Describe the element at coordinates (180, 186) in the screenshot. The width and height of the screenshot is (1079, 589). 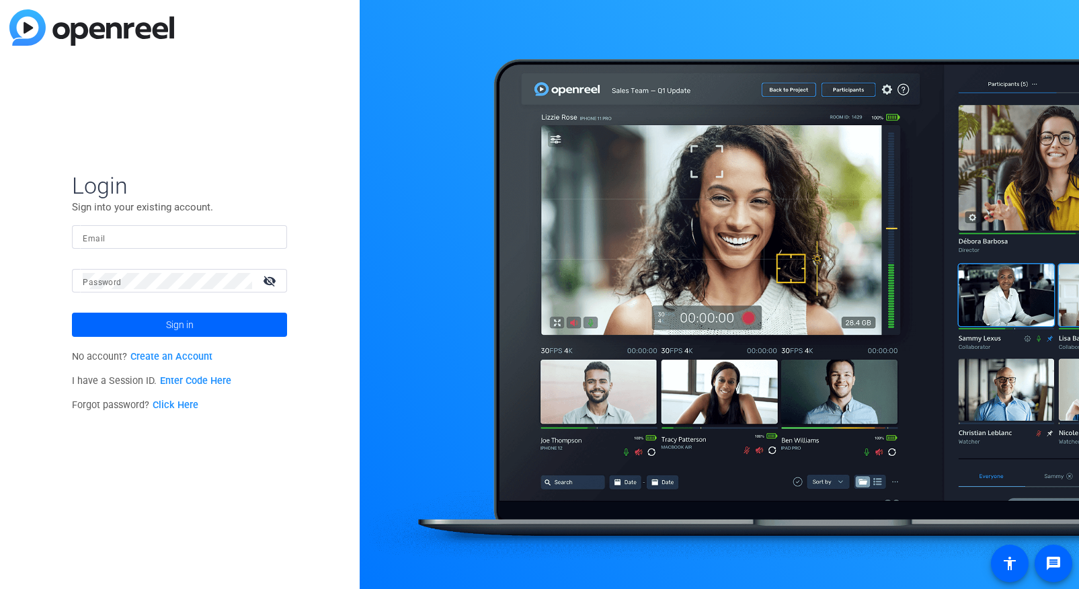
I see `span: Login` at that location.